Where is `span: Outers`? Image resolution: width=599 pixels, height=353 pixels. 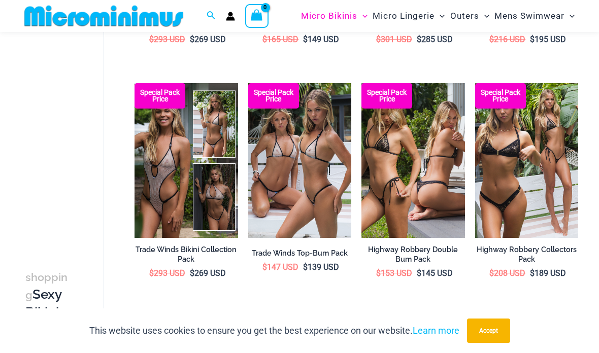
span: Outers is located at coordinates (465, 16).